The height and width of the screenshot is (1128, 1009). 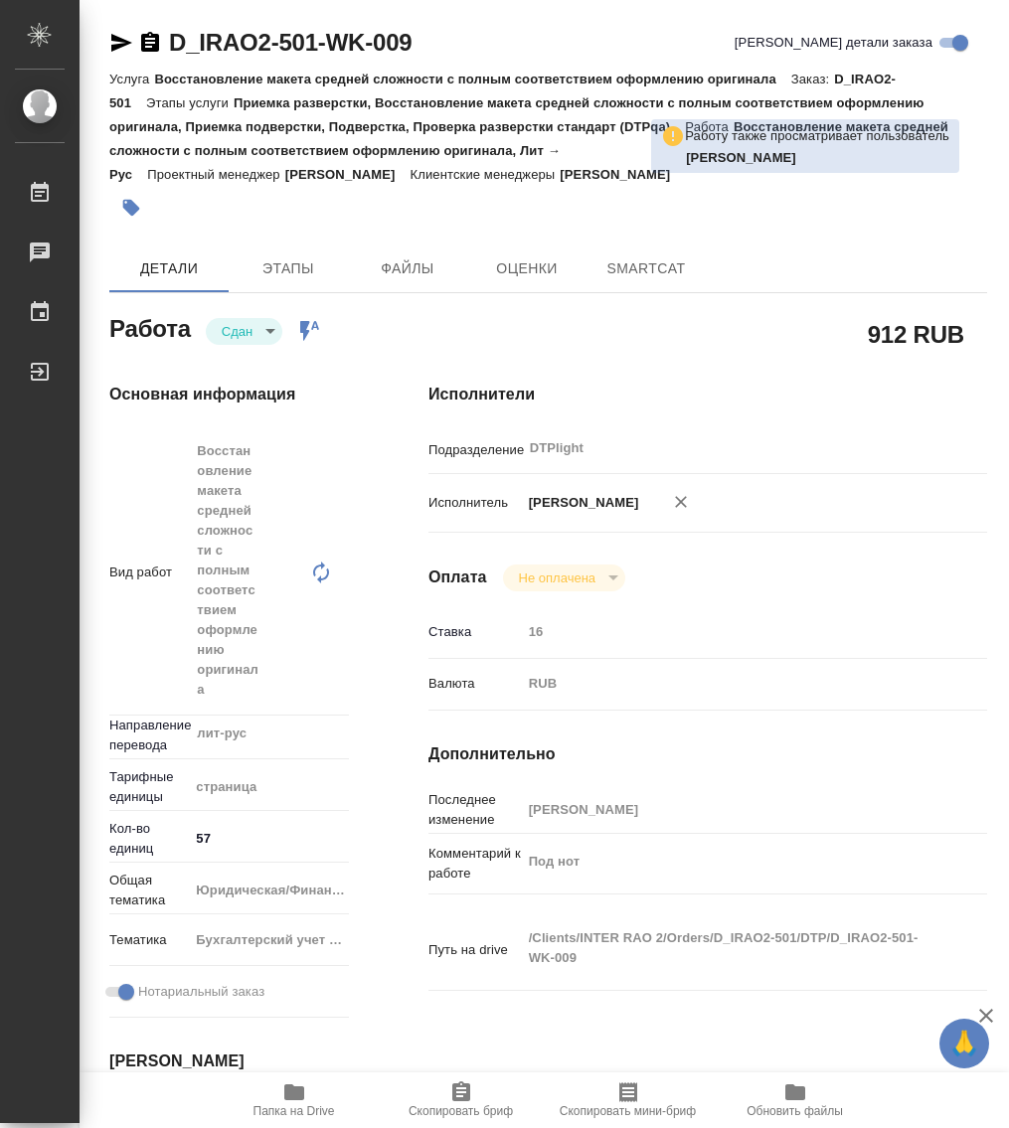 What do you see at coordinates (229, 395) in the screenshot?
I see `h4: Основная информация` at bounding box center [229, 395].